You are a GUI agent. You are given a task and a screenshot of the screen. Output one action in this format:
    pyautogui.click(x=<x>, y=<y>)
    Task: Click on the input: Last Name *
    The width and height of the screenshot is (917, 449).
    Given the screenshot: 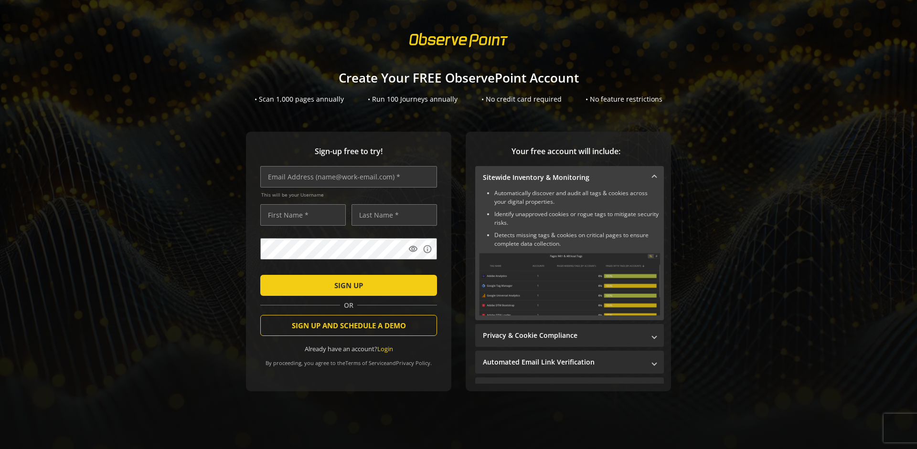 What is the action you would take?
    pyautogui.click(x=394, y=215)
    